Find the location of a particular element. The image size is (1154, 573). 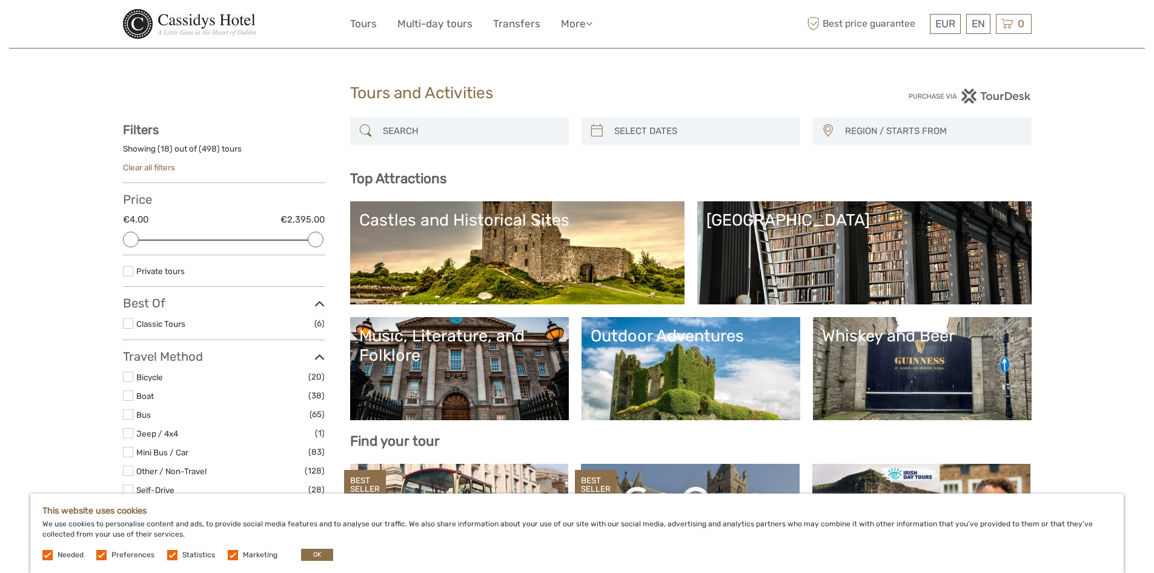

a: Boat is located at coordinates (145, 396).